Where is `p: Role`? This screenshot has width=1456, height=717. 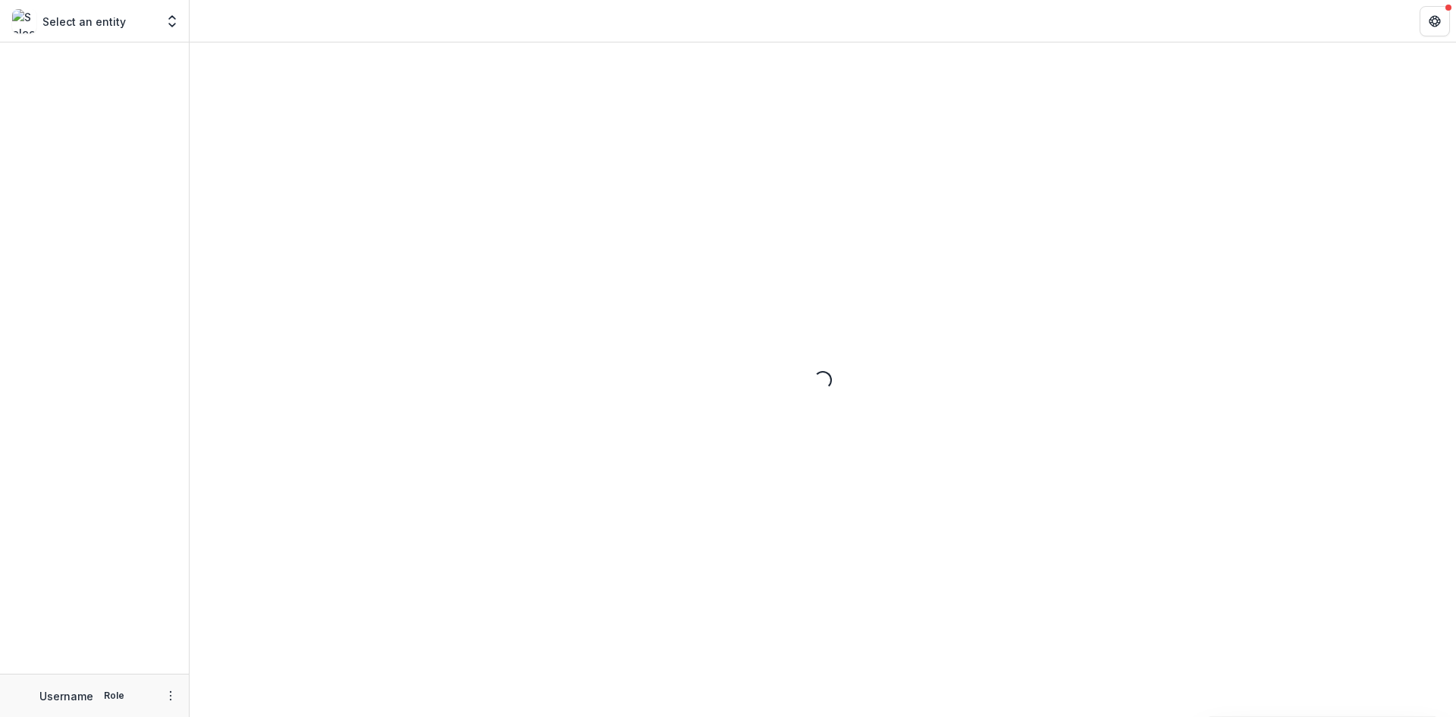 p: Role is located at coordinates (114, 696).